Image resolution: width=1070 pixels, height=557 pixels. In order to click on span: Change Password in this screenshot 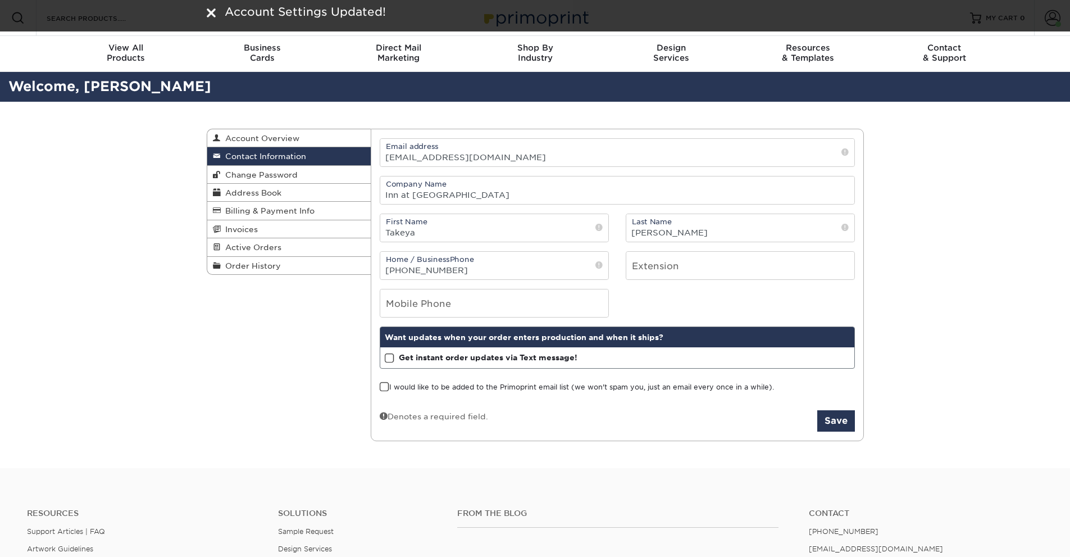, I will do `click(259, 175)`.